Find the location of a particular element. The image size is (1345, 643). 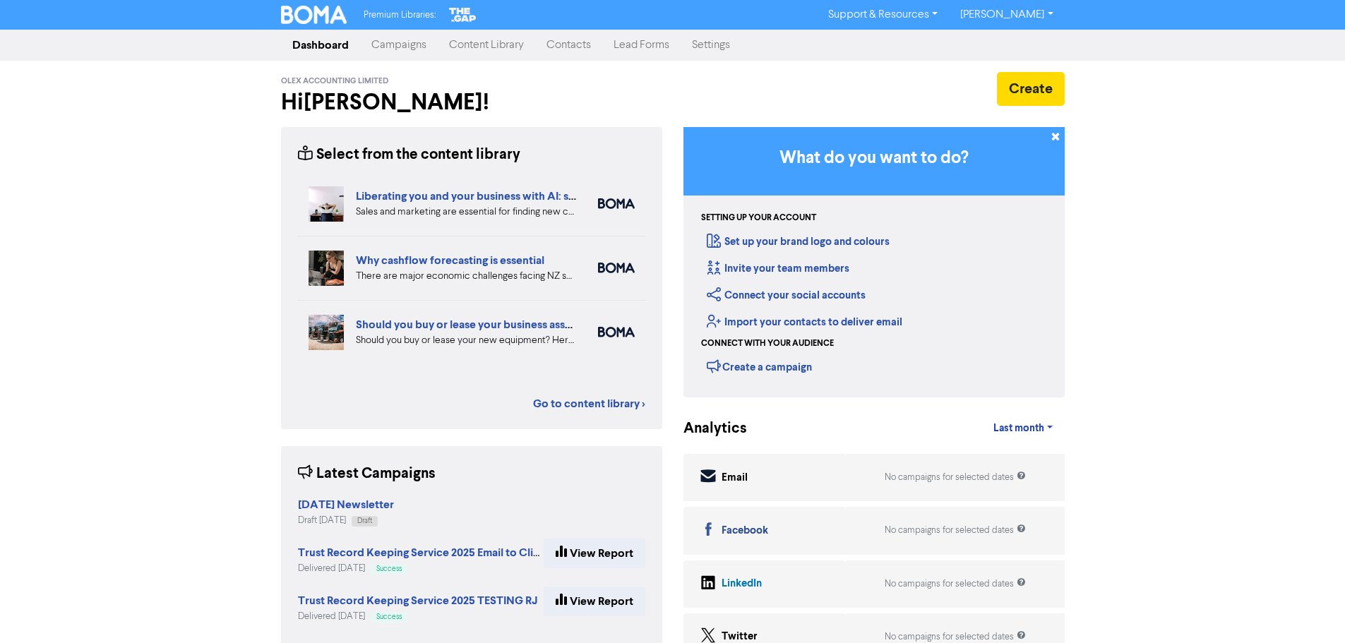

a: Dashboard is located at coordinates (320, 45).